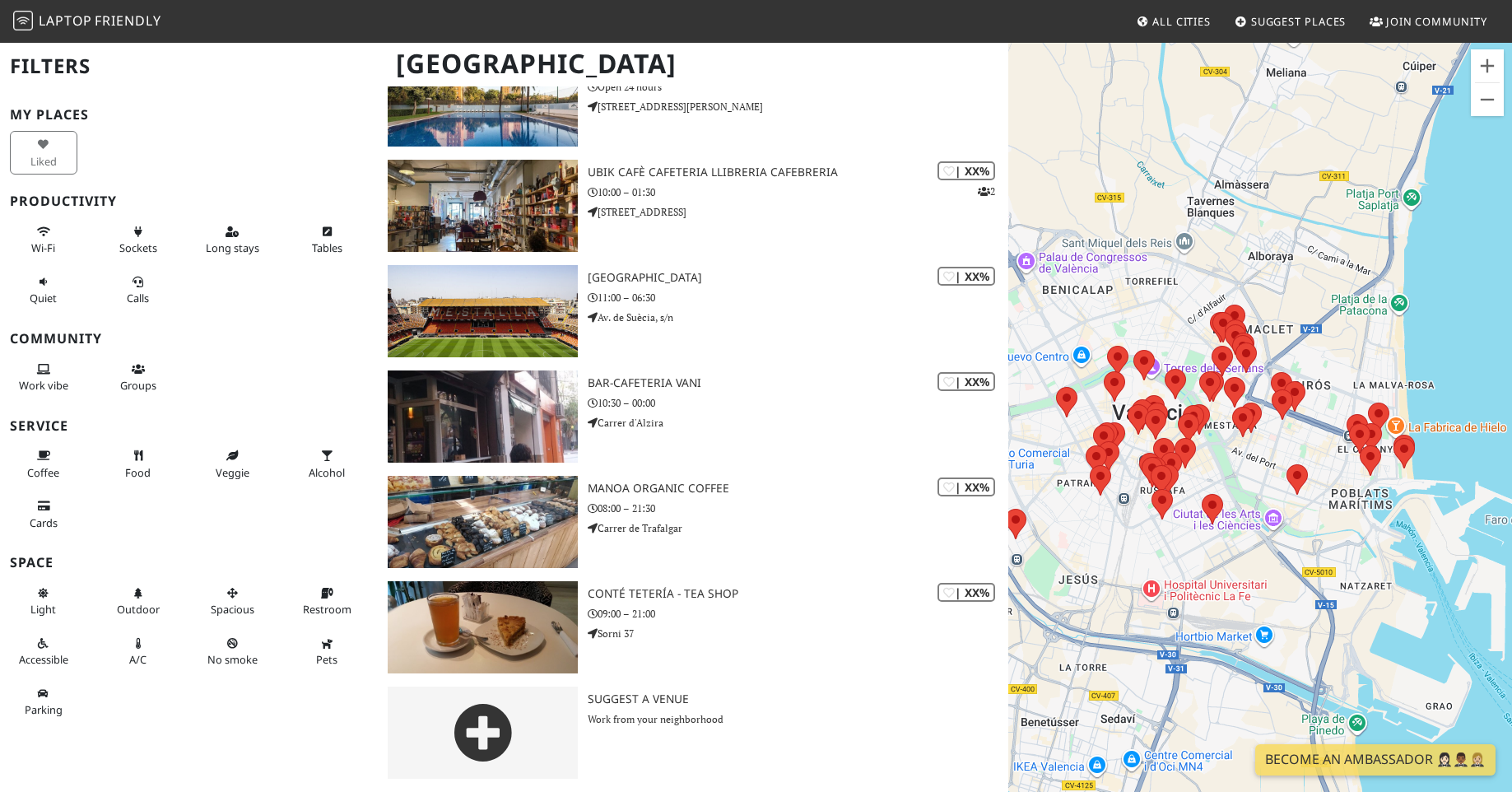  Describe the element at coordinates (43, 609) in the screenshot. I see `span: Natural light` at that location.